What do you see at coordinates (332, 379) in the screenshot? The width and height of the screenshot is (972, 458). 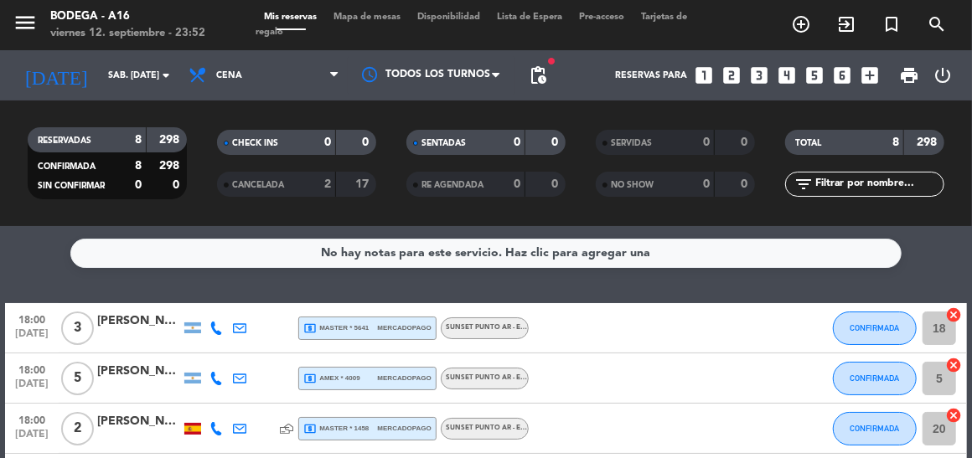 I see `span: amex * 4009` at bounding box center [332, 379].